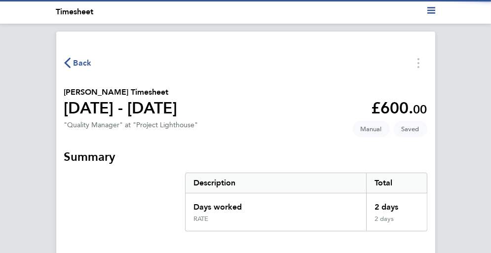  What do you see at coordinates (78, 63) in the screenshot?
I see `button: Back` at bounding box center [78, 63].